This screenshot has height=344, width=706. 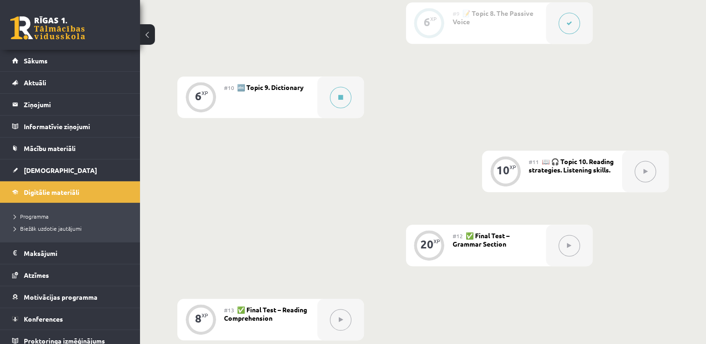 I want to click on a: Maksājumi, so click(x=70, y=253).